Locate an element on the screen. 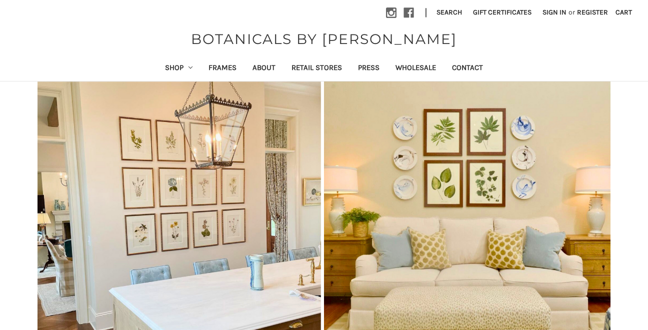 The image size is (648, 330). a: Wholesale is located at coordinates (416, 69).